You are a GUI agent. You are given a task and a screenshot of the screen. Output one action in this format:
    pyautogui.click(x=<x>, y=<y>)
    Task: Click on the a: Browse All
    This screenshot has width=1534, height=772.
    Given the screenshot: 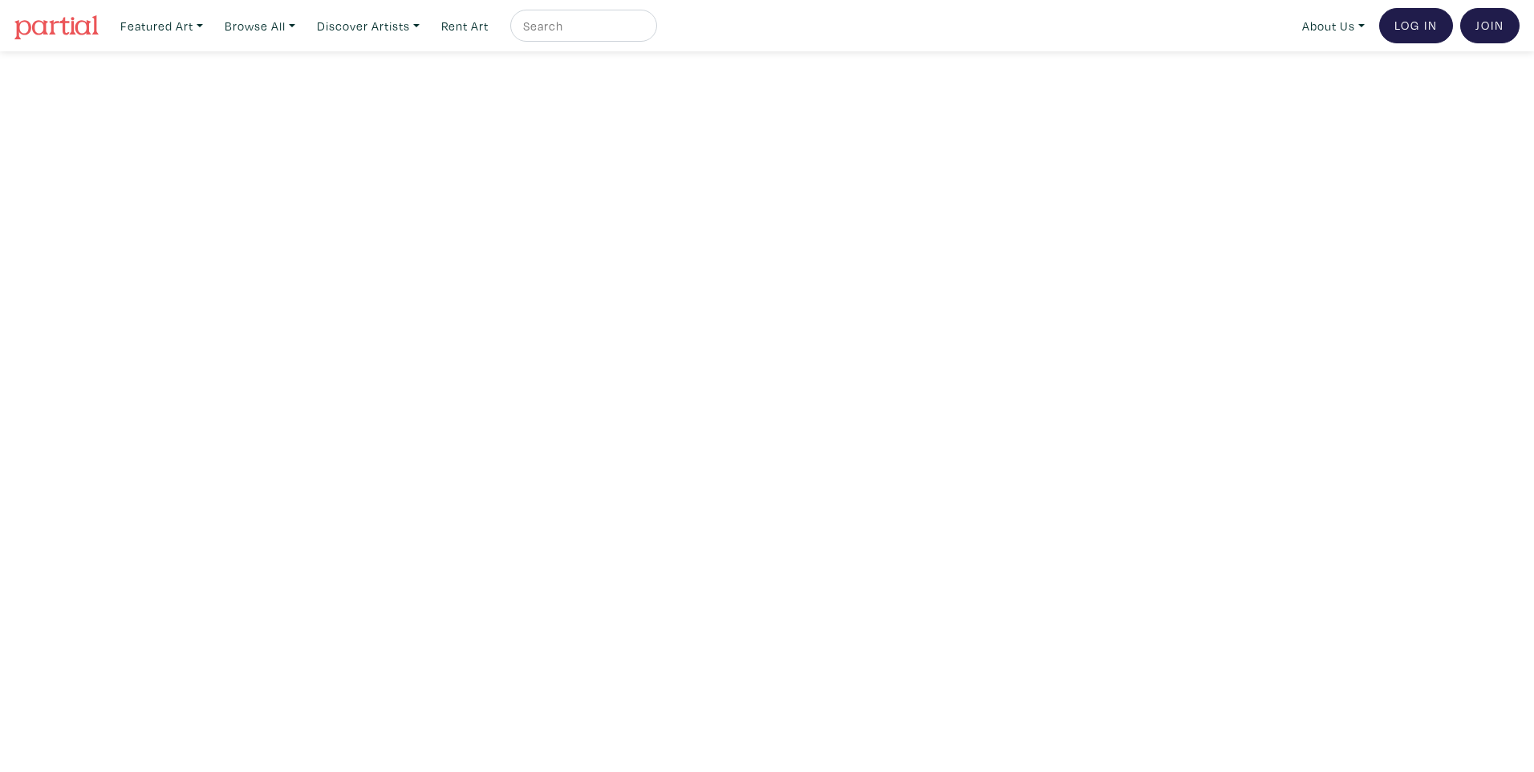 What is the action you would take?
    pyautogui.click(x=260, y=26)
    